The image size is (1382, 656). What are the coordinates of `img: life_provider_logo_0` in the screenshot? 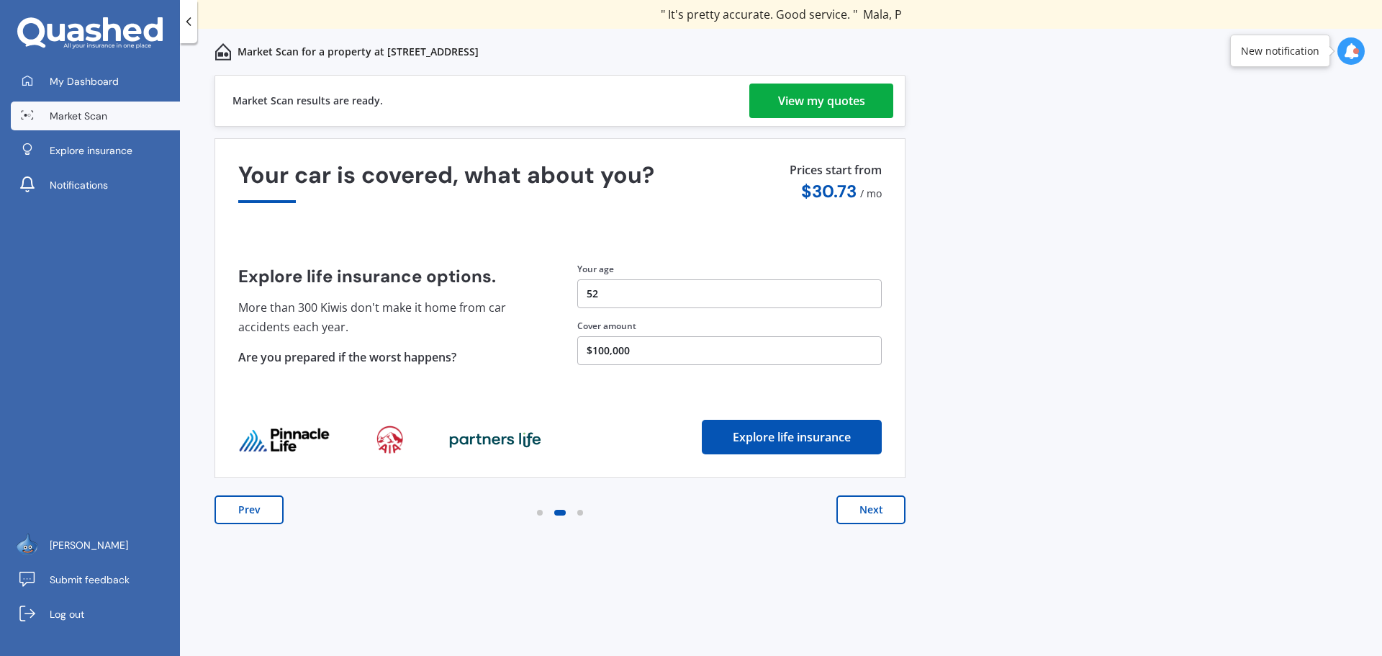 It's located at (284, 440).